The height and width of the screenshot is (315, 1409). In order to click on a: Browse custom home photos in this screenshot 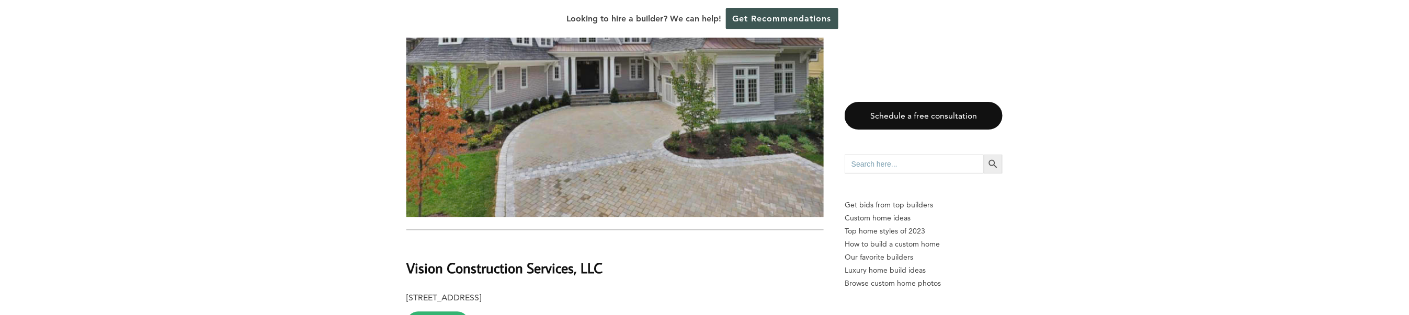, I will do `click(924, 284)`.